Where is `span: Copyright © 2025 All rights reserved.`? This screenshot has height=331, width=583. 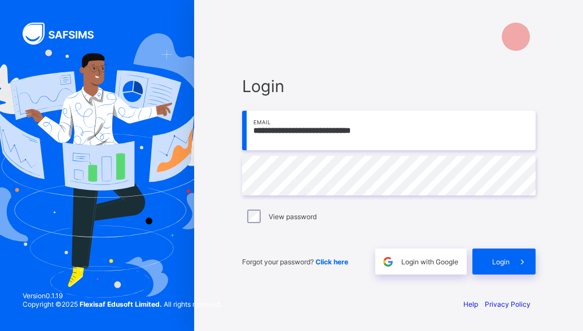
span: Copyright © 2025 All rights reserved. is located at coordinates (122, 304).